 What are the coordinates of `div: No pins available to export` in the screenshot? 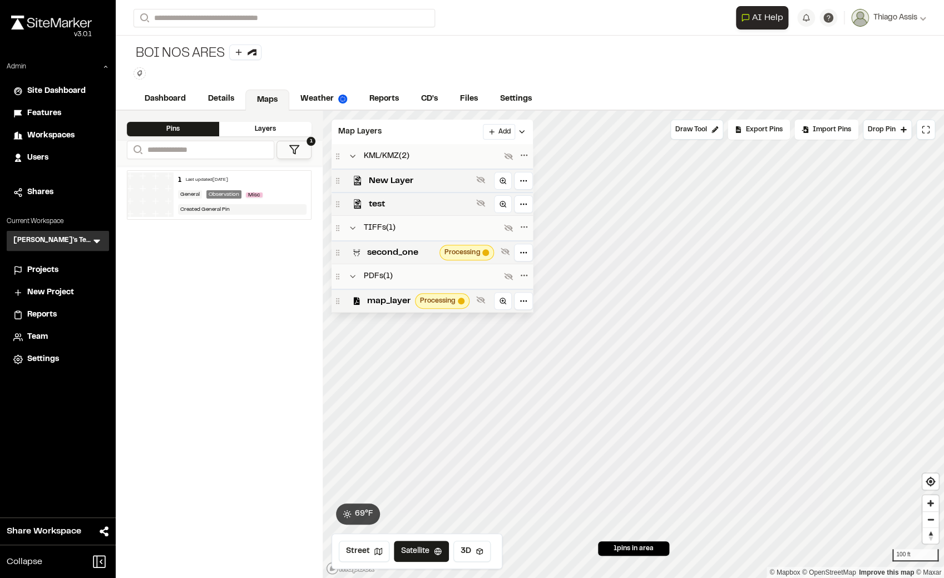 It's located at (759, 130).